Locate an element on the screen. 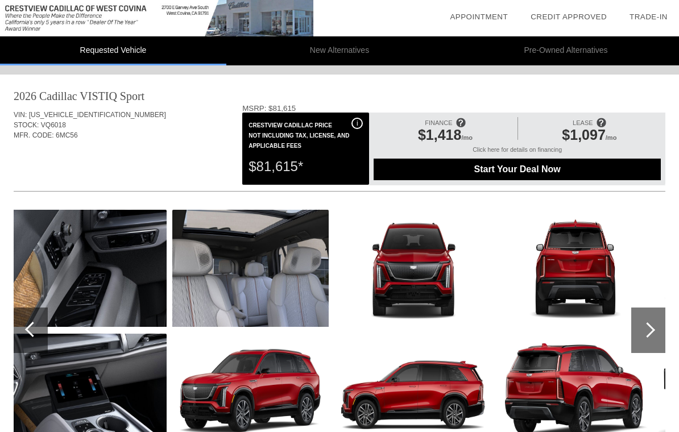  img: 2.jpg is located at coordinates (412, 268).